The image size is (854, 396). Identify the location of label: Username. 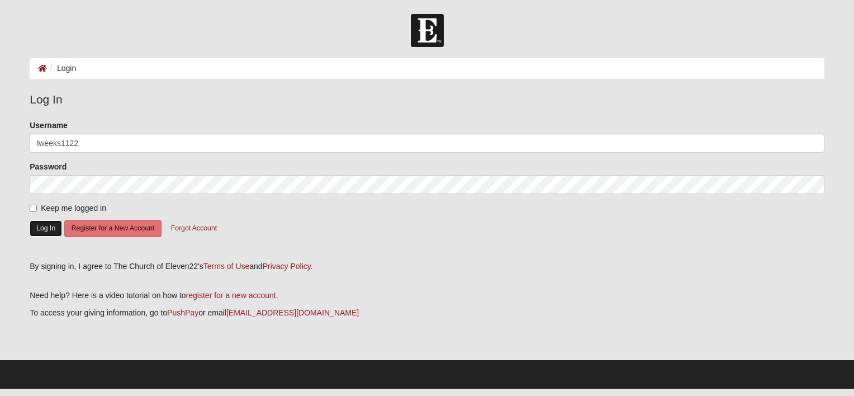
(49, 125).